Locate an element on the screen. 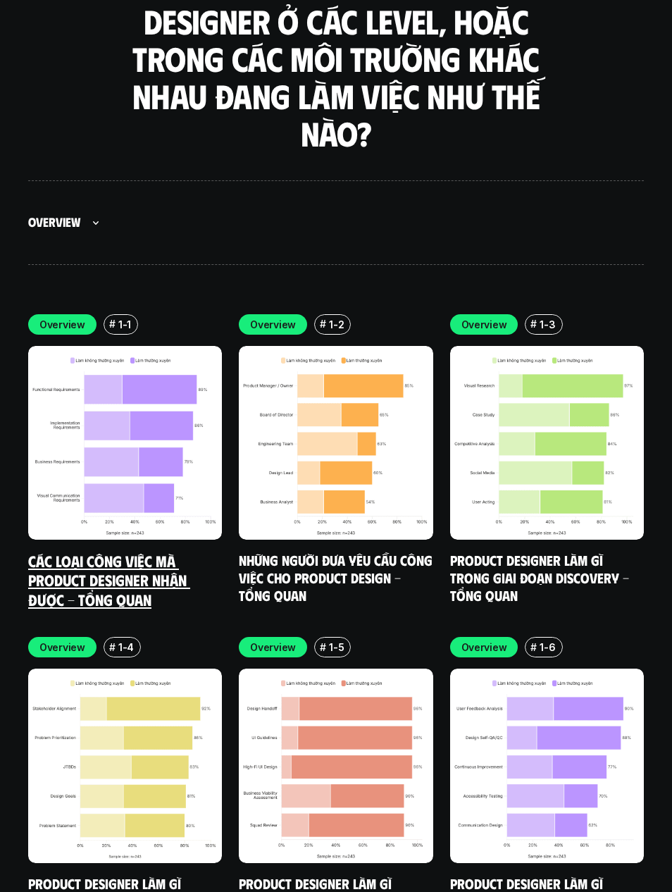 The image size is (672, 892). h3: Designer ở các level, hoặc trong các môi trường khác nhau đang làm việc như thế nào? is located at coordinates (336, 77).